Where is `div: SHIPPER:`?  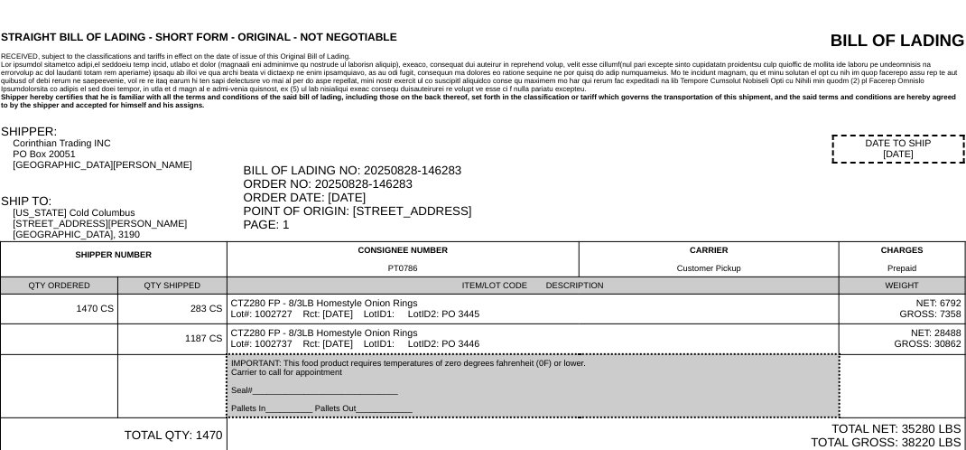 div: SHIPPER: is located at coordinates (121, 131).